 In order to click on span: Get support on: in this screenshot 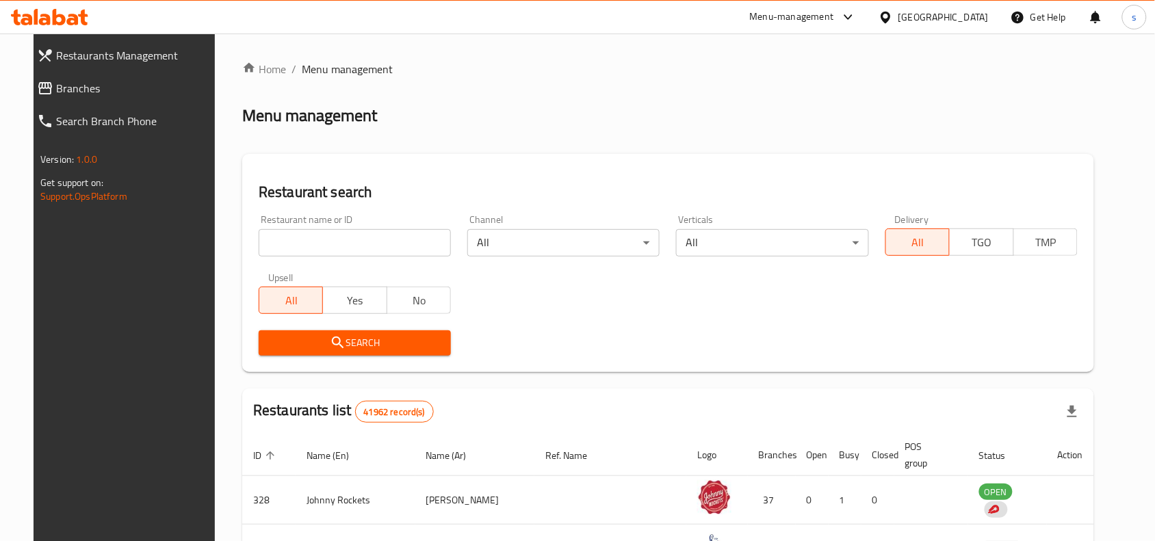, I will do `click(72, 183)`.